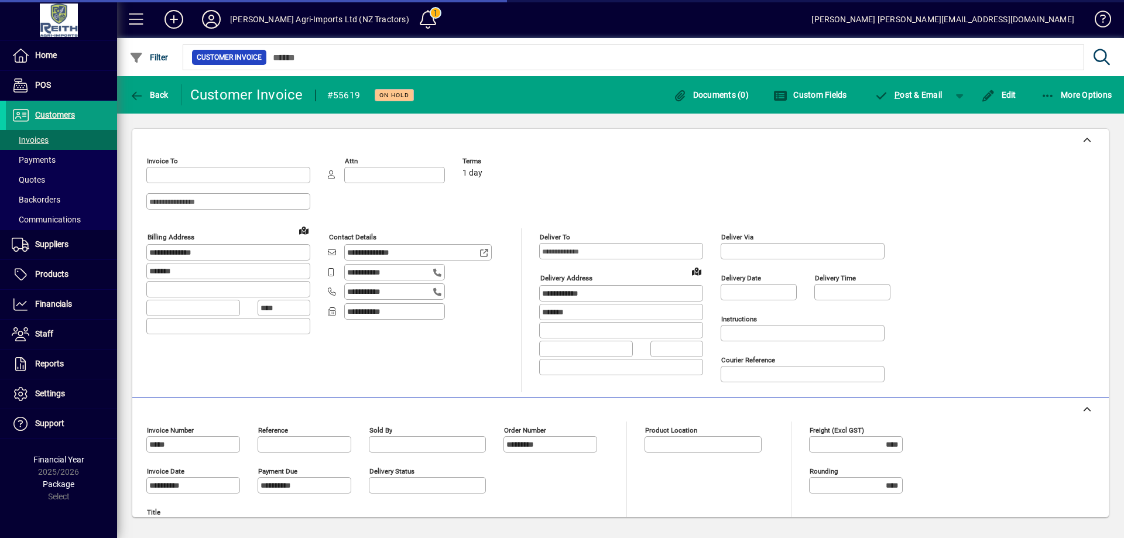 Image resolution: width=1124 pixels, height=538 pixels. Describe the element at coordinates (36, 200) in the screenshot. I see `span: Backorders` at that location.